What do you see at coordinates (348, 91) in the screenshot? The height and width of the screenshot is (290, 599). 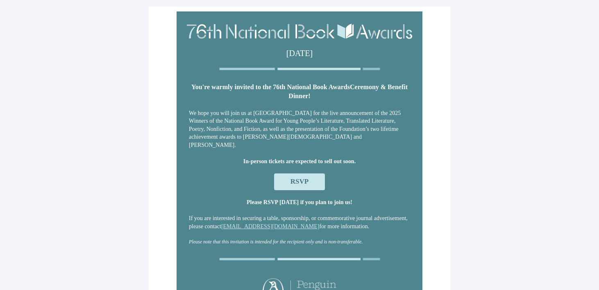 I see `strong: Ceremony & Benefit Dinner!` at bounding box center [348, 91].